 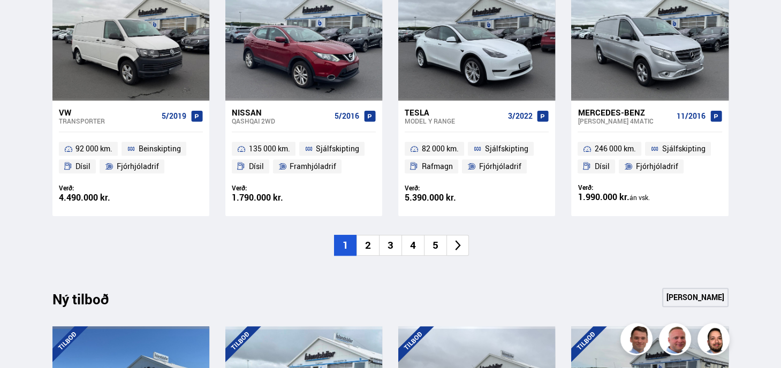 What do you see at coordinates (312, 166) in the screenshot?
I see `span: Framhjóladrif` at bounding box center [312, 166].